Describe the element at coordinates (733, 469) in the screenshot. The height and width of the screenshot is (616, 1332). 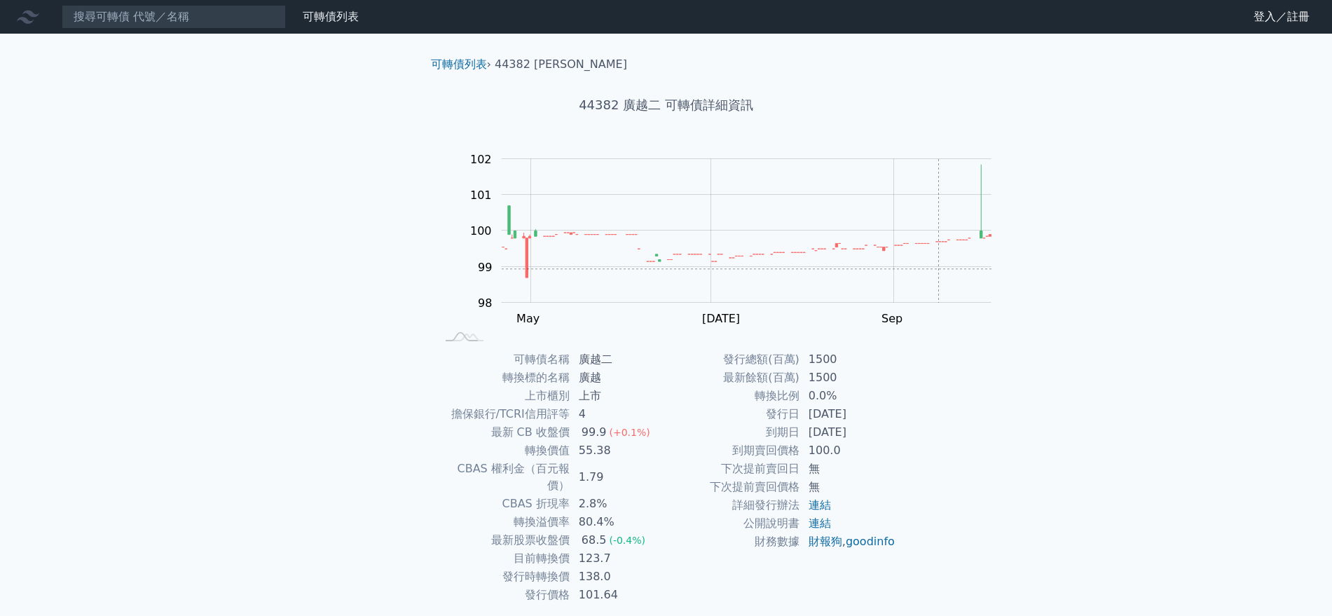
I see `td: 下次提前賣回日` at that location.